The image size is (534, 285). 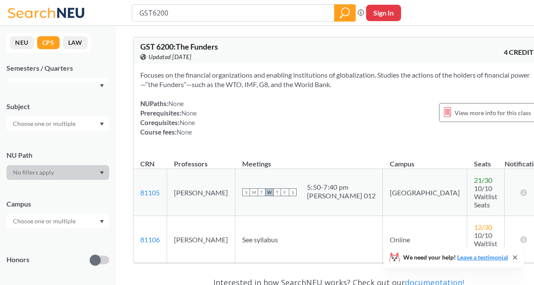 I want to click on th: Seats, so click(x=486, y=160).